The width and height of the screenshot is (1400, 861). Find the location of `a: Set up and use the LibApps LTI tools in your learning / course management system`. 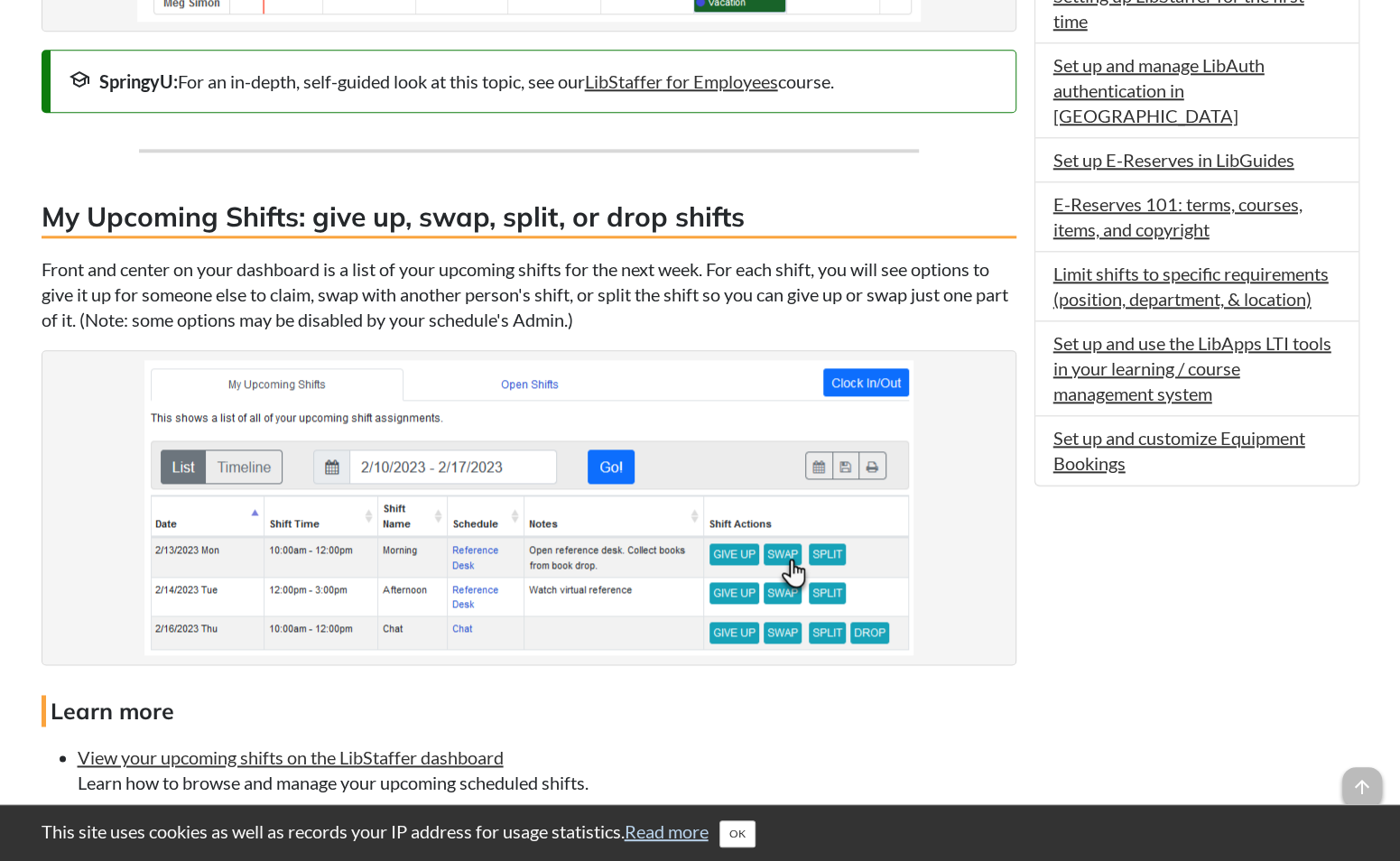

a: Set up and use the LibApps LTI tools in your learning / course management system is located at coordinates (1192, 368).